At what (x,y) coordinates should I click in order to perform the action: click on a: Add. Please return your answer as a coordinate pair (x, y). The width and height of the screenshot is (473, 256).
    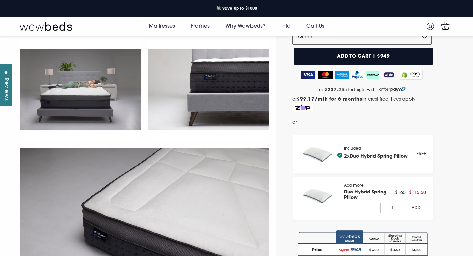
    Looking at the image, I should click on (416, 208).